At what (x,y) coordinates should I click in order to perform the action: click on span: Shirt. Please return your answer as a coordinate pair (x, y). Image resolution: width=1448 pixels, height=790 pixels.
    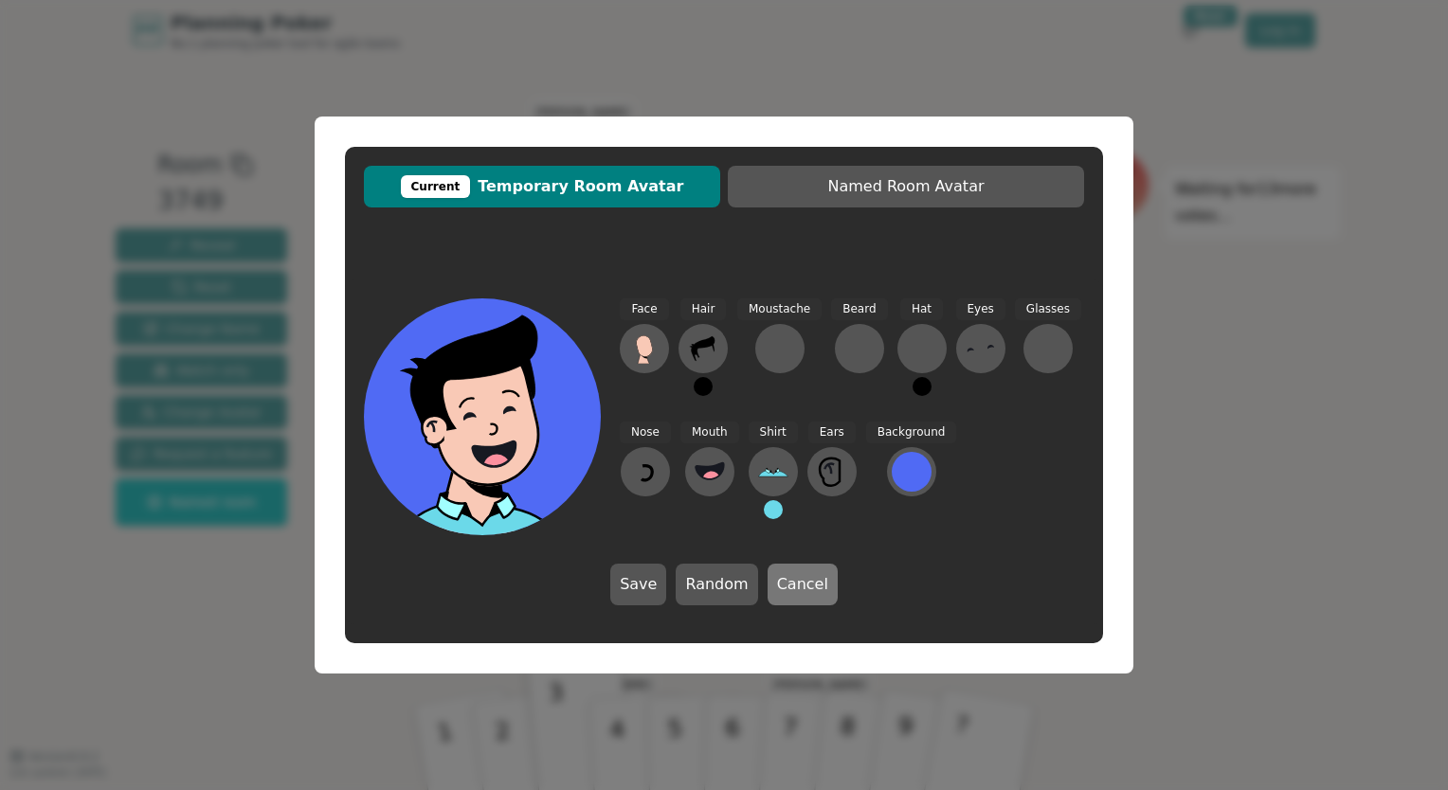
    Looking at the image, I should click on (773, 432).